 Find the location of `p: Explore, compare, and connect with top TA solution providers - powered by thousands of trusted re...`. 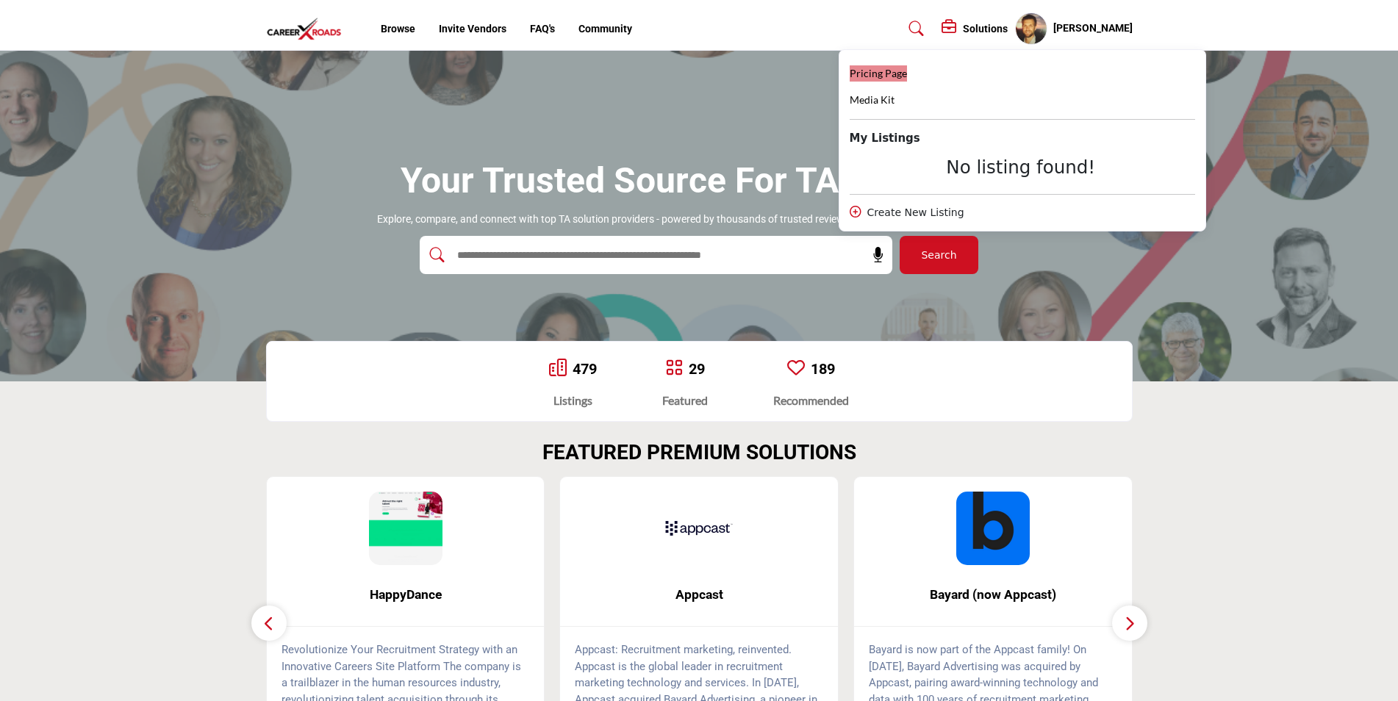

p: Explore, compare, and connect with top TA solution providers - powered by thousands of trusted re... is located at coordinates (699, 220).